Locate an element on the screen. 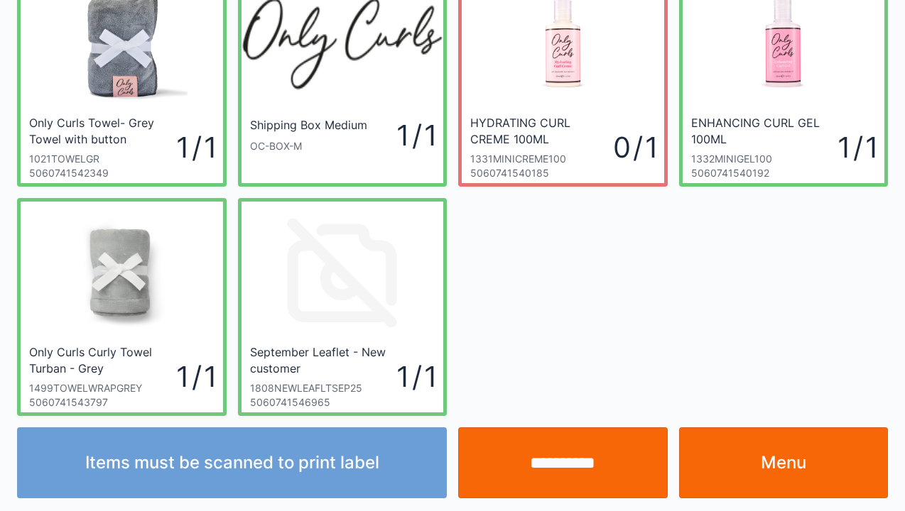 This screenshot has width=905, height=511. div: OC-BOX-M is located at coordinates (310, 146).